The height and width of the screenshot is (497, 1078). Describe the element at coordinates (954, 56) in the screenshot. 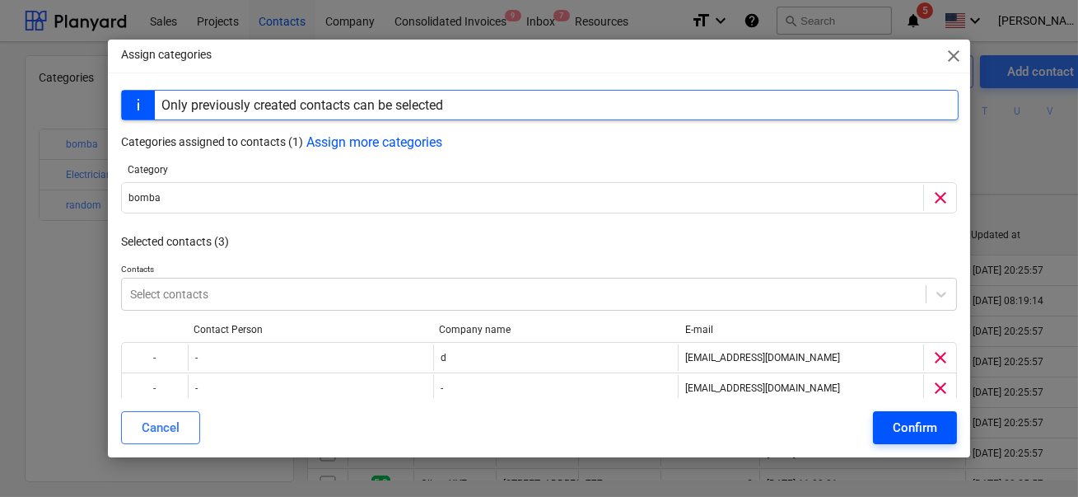

I see `span: close` at that location.